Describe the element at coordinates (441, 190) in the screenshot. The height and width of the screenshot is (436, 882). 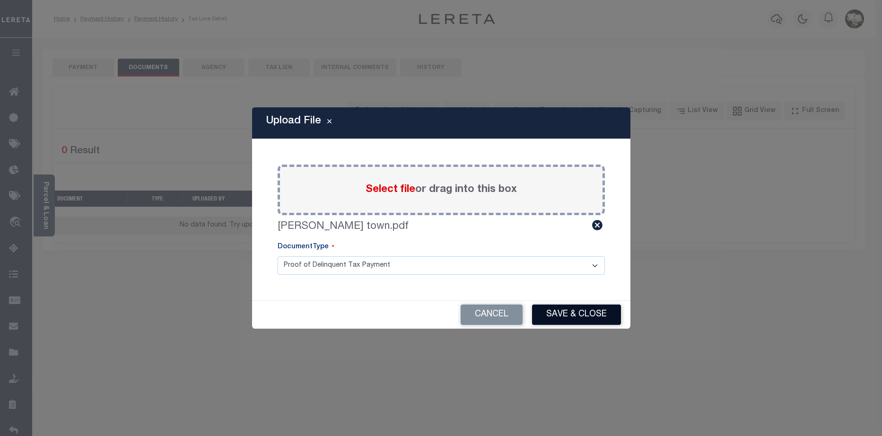
I see `label: or drag into this box` at that location.